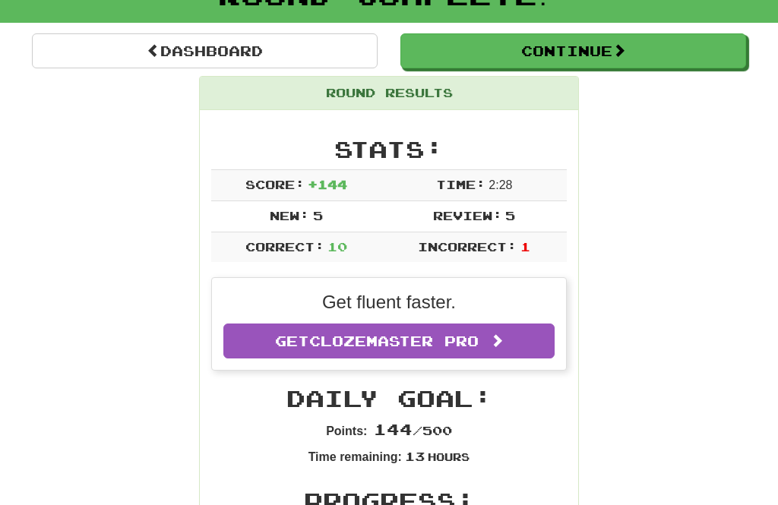 The width and height of the screenshot is (778, 505). I want to click on h2: Daily Goal:, so click(389, 398).